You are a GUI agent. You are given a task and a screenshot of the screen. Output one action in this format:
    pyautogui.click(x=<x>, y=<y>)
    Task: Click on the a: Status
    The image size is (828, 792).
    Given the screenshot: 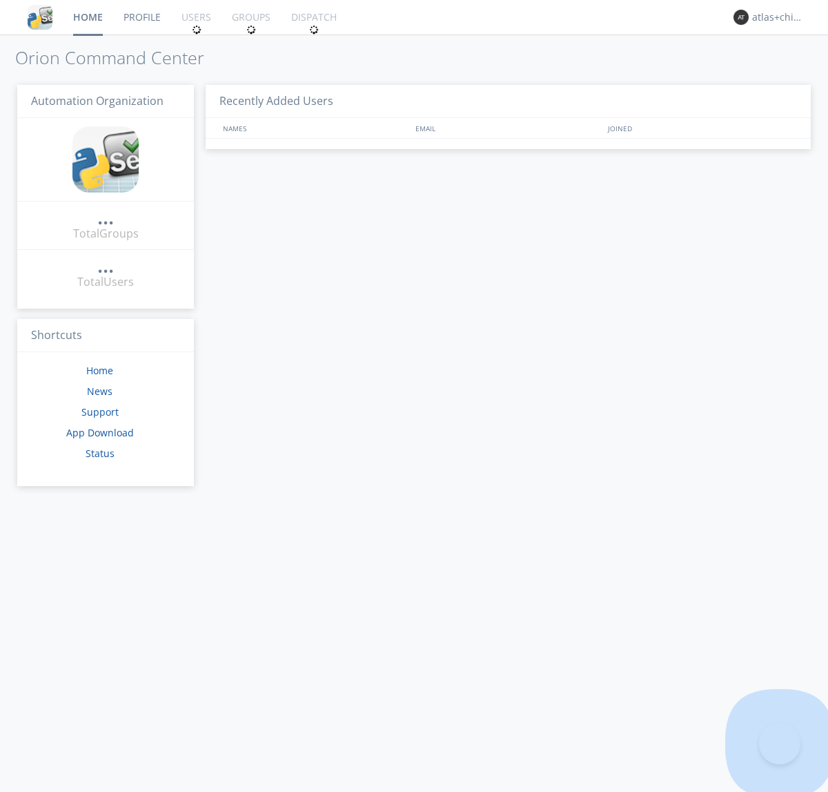 What is the action you would take?
    pyautogui.click(x=100, y=453)
    